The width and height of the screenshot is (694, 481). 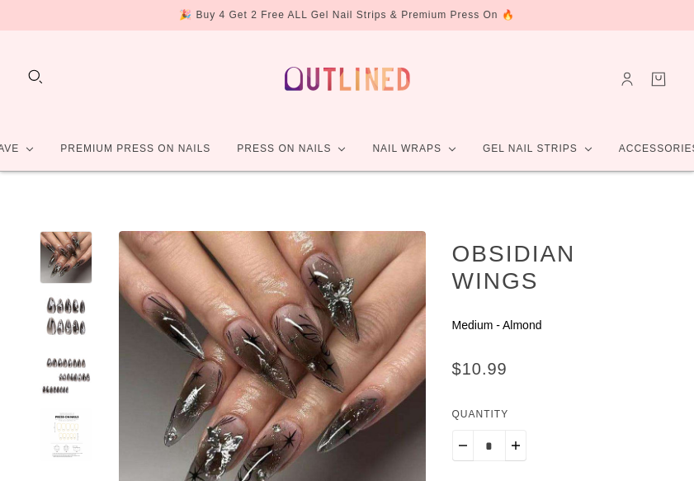 What do you see at coordinates (537, 148) in the screenshot?
I see `a: Gel Nail Strips` at bounding box center [537, 148].